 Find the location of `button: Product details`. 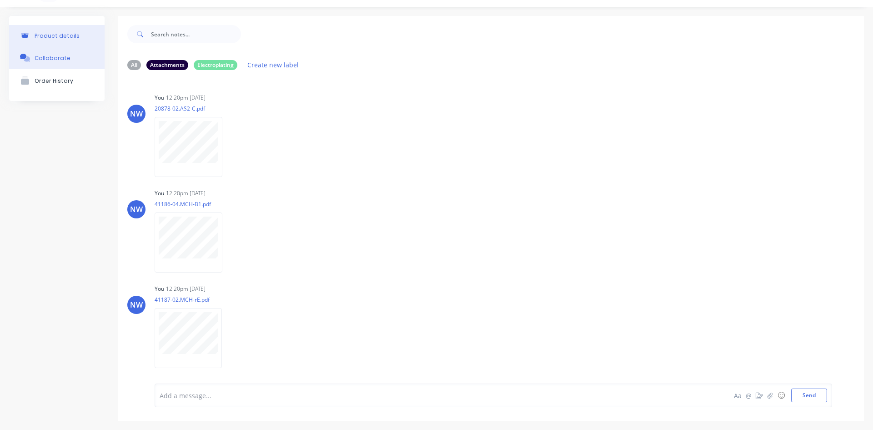

button: Product details is located at coordinates (57, 35).